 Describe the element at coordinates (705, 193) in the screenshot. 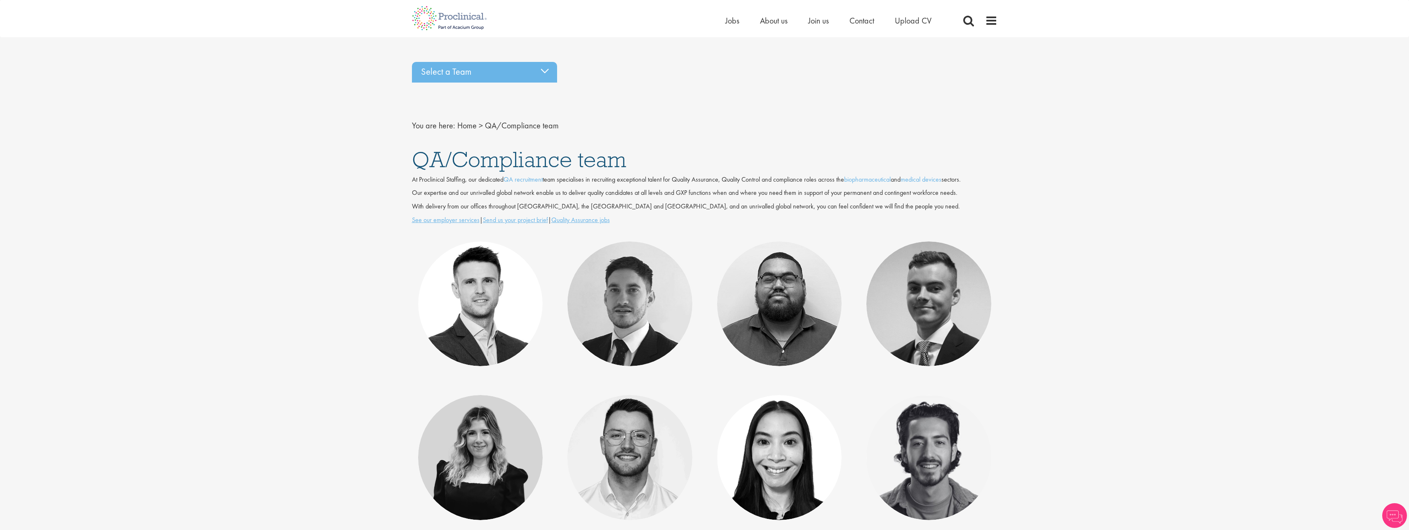

I see `p: Our expertise and our unrivalled global network enable us to deliver quality candidates at all le...` at that location.